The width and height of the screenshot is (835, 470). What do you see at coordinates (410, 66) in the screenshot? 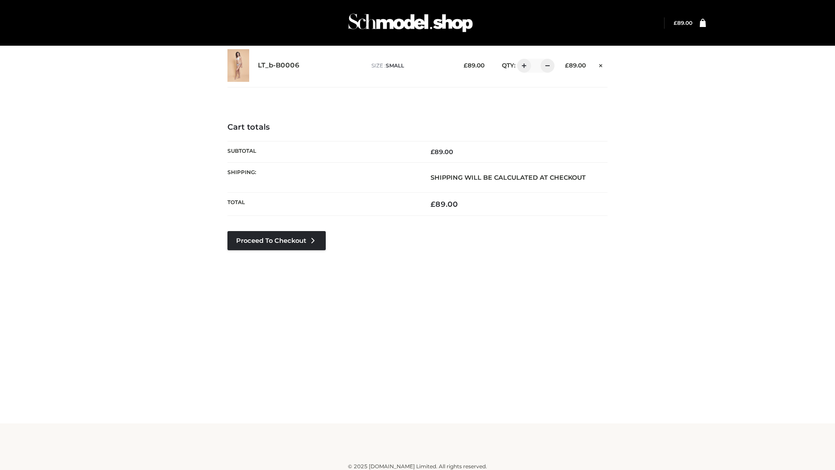
I see `p: size :` at bounding box center [410, 66].